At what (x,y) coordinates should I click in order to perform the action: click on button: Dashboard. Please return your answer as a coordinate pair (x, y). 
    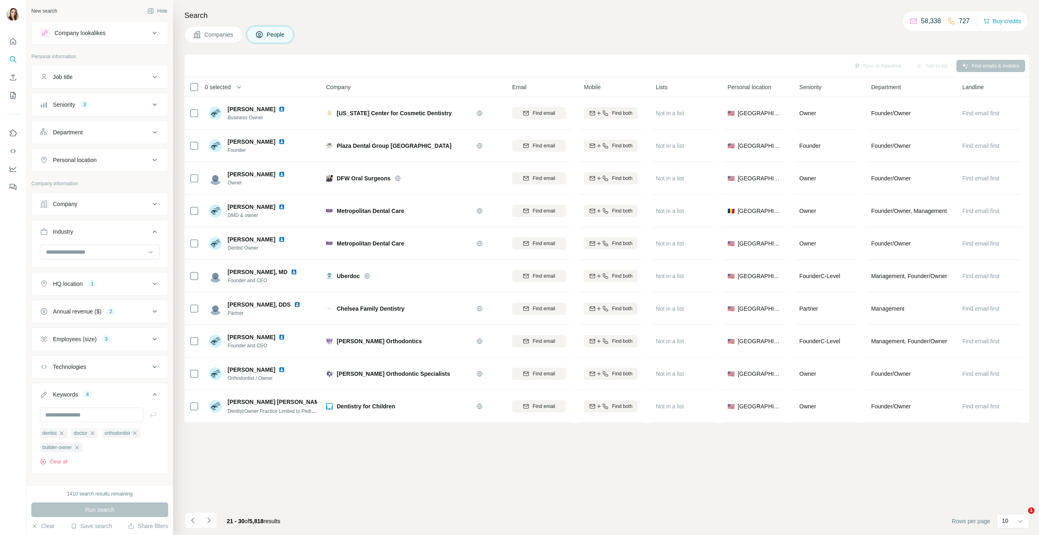
    Looking at the image, I should click on (13, 169).